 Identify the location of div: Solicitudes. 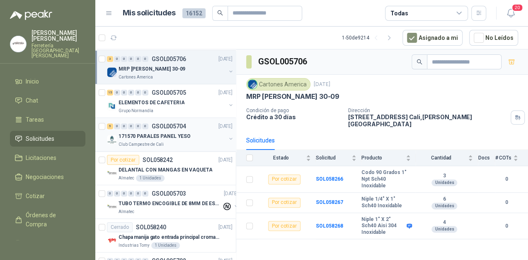
(260, 140).